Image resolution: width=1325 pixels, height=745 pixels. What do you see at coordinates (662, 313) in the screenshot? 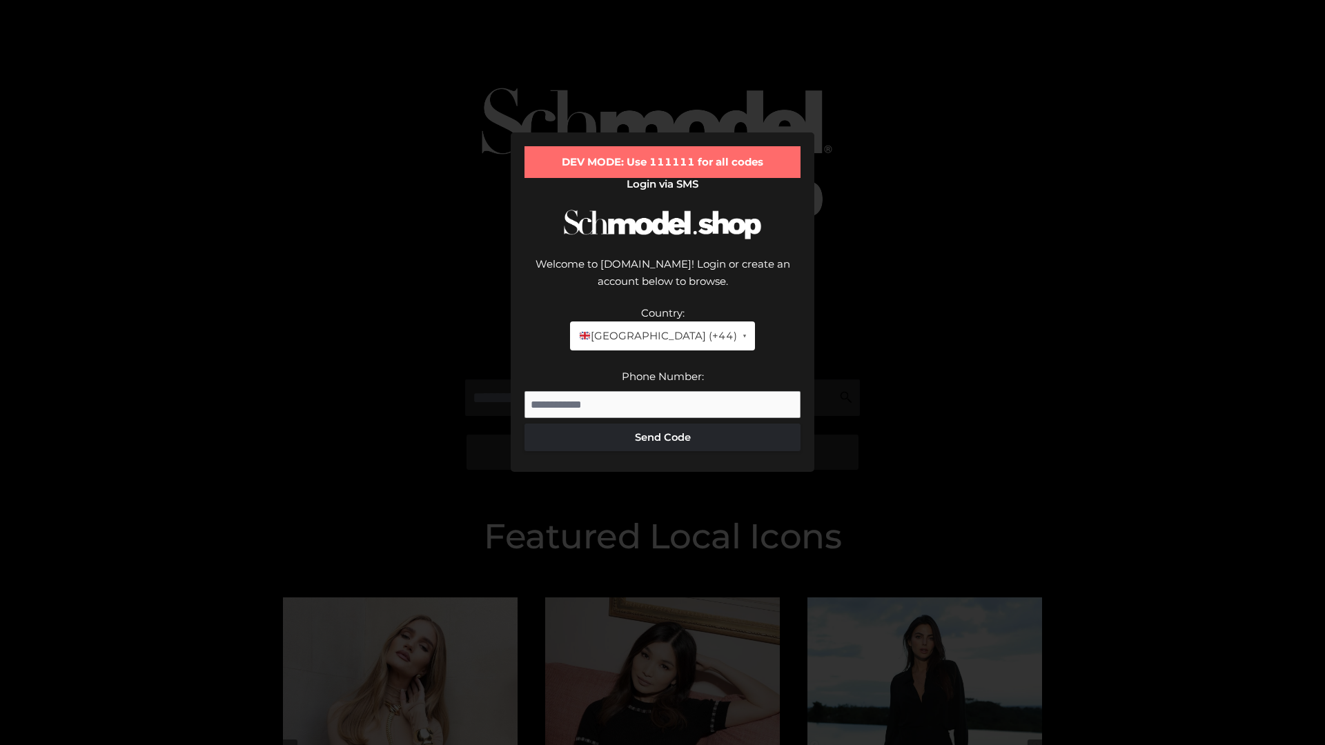
I see `label: Country:` at bounding box center [662, 313].